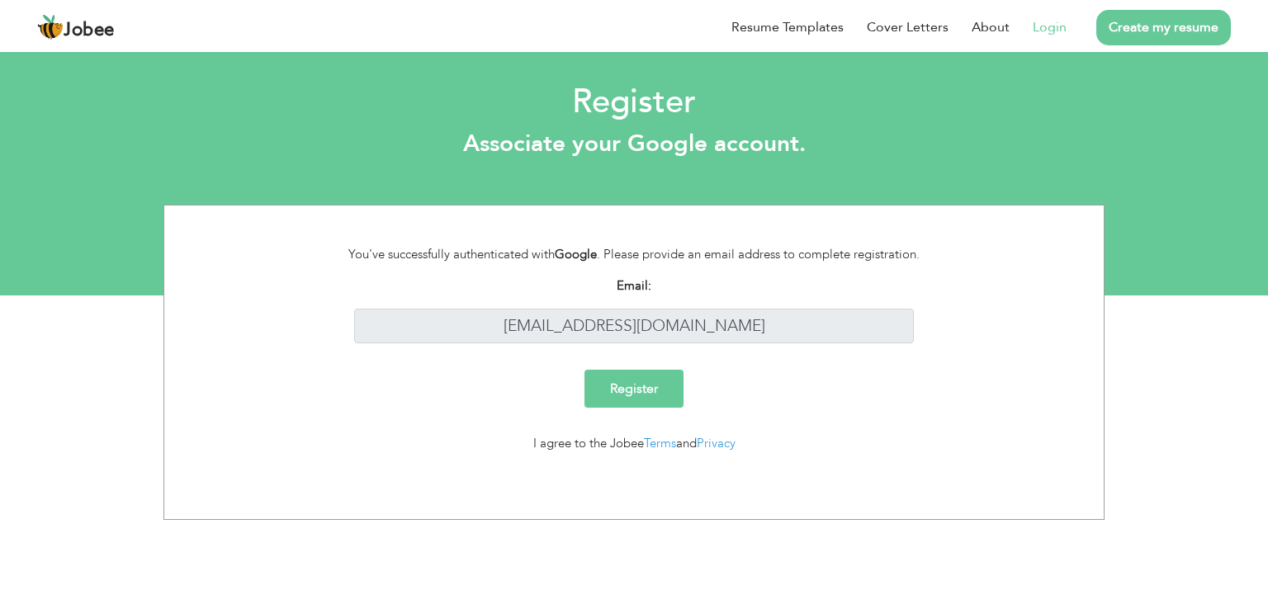 This screenshot has height=609, width=1268. I want to click on h3: Associate your Google account., so click(634, 144).